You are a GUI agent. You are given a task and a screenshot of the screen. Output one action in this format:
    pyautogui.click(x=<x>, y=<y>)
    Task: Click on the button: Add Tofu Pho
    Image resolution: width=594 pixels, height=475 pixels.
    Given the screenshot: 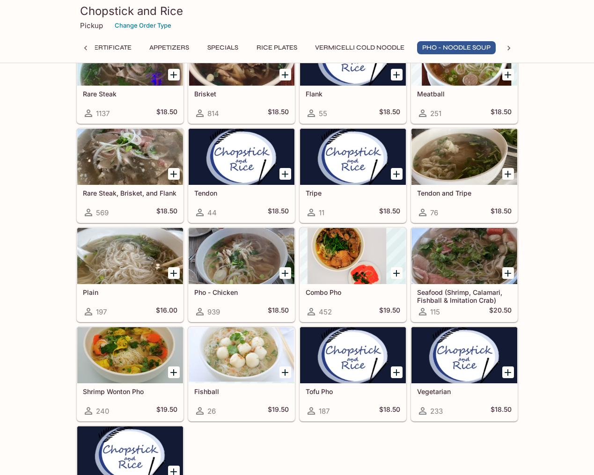 What is the action you would take?
    pyautogui.click(x=397, y=372)
    